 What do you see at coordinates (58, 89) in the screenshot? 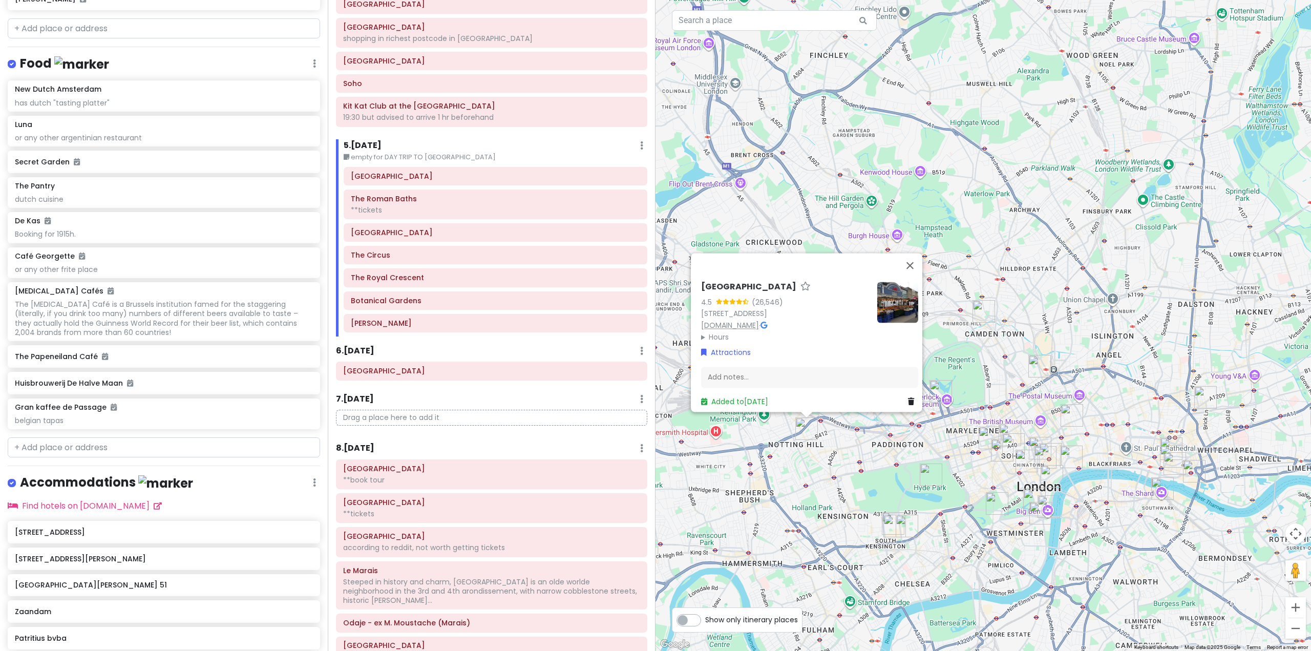
I see `h6: New Dutch Amsterdam` at bounding box center [58, 89].